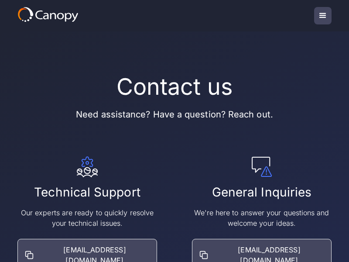  Describe the element at coordinates (262, 192) in the screenshot. I see `h2: General Inquiries` at that location.